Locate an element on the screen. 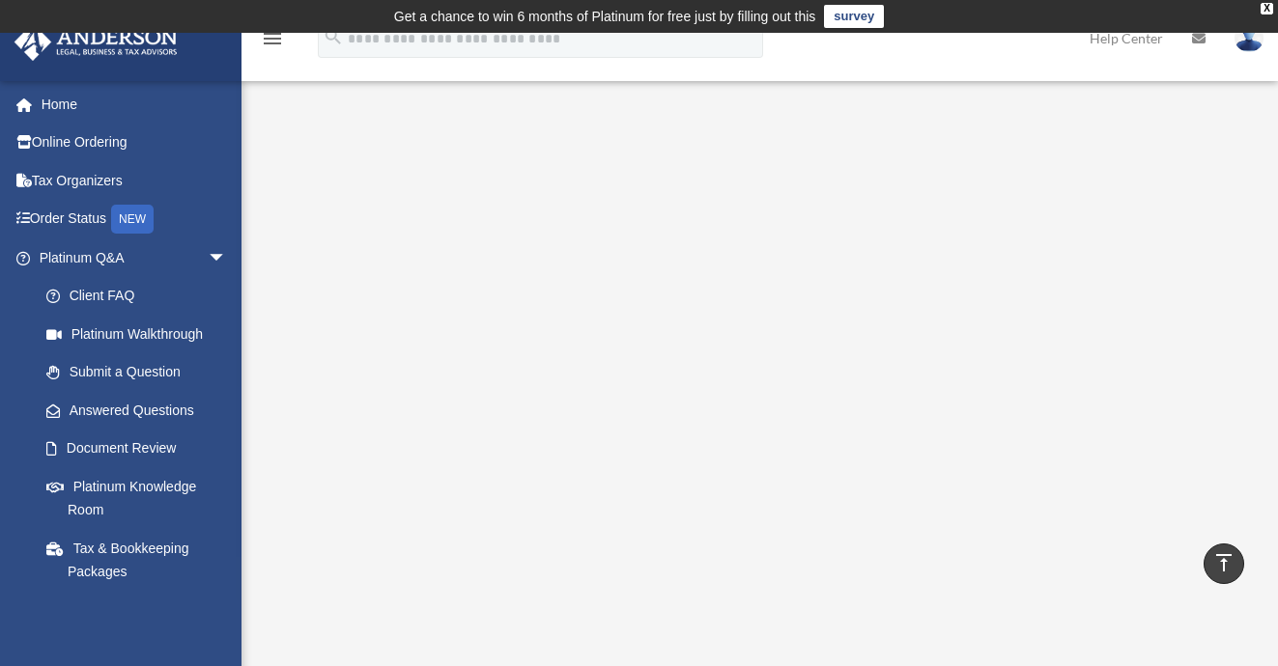 This screenshot has width=1278, height=666. a: survey is located at coordinates (854, 16).